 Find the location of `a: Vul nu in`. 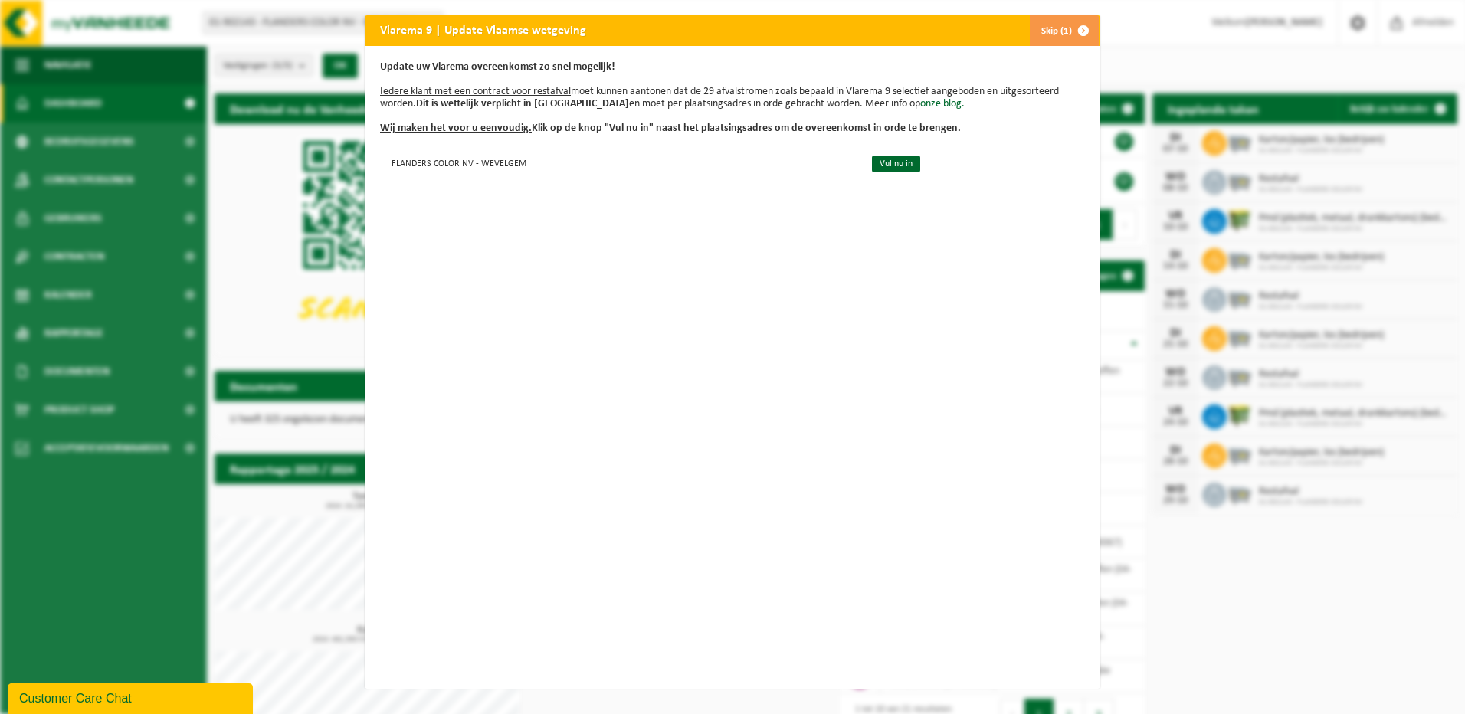

a: Vul nu in is located at coordinates (896, 164).